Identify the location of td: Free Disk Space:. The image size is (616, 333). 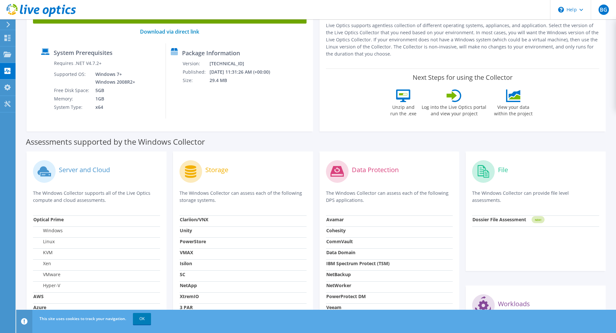
(72, 91).